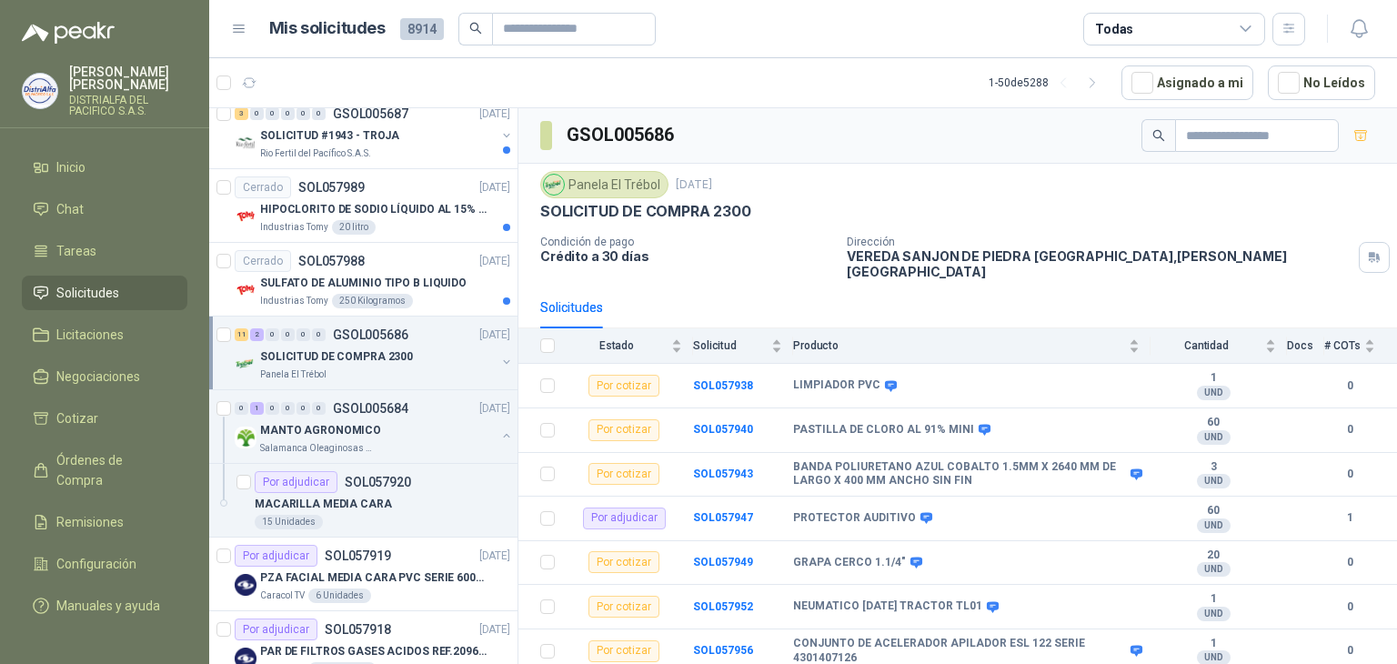  What do you see at coordinates (723, 474) in the screenshot?
I see `a: SOL057943` at bounding box center [723, 474].